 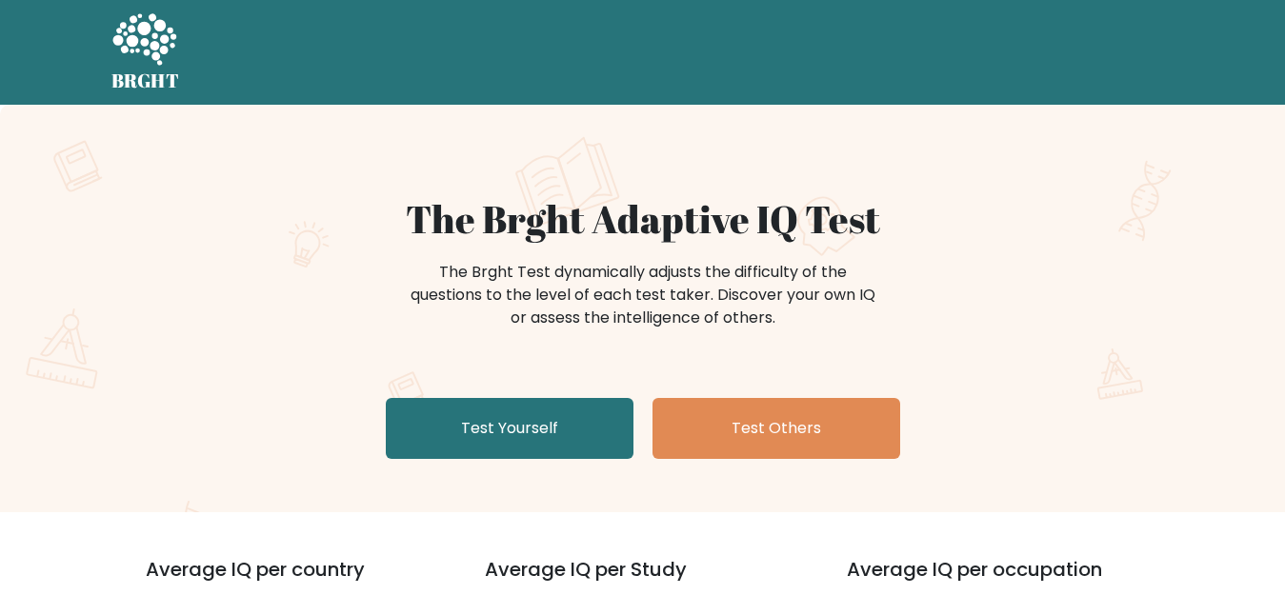 I want to click on a: Test Others, so click(x=776, y=429).